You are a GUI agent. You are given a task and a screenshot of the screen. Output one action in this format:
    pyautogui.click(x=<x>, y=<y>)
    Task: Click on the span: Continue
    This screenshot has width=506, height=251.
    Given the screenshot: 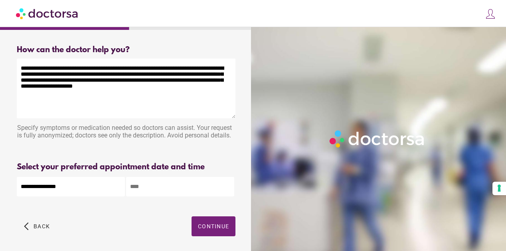 What is the action you would take?
    pyautogui.click(x=213, y=227)
    